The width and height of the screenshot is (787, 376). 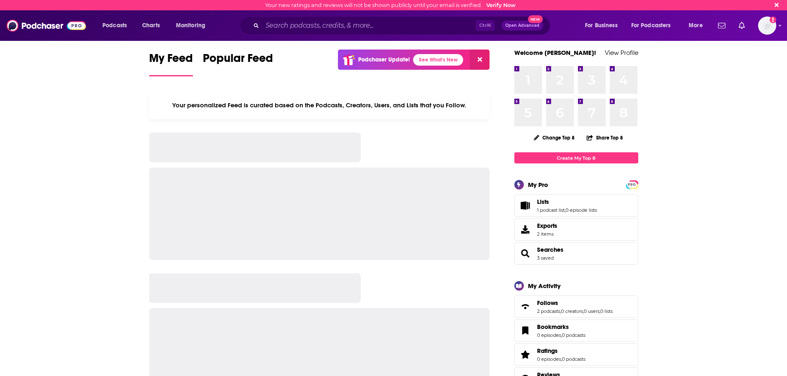 What do you see at coordinates (632, 184) in the screenshot?
I see `a: PRO` at bounding box center [632, 184].